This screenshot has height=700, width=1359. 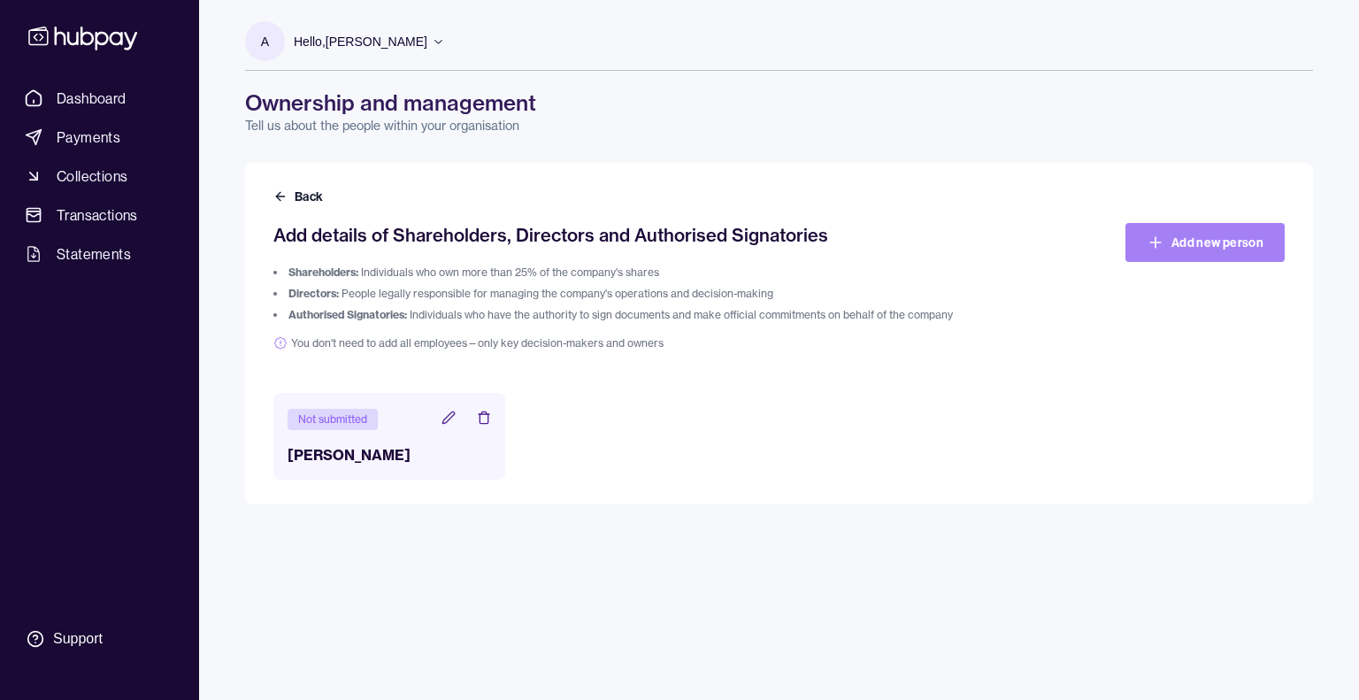 What do you see at coordinates (97, 215) in the screenshot?
I see `span: Transactions` at bounding box center [97, 215].